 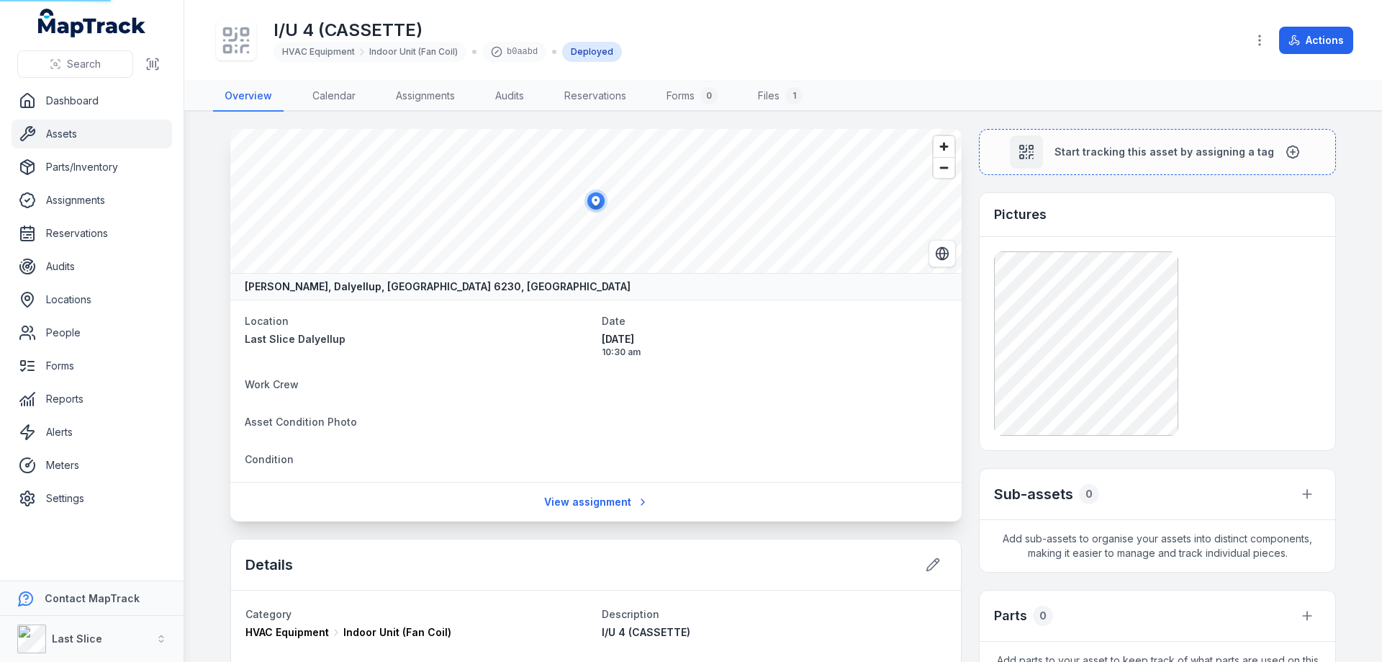 I want to click on button: Zoom out, so click(x=944, y=167).